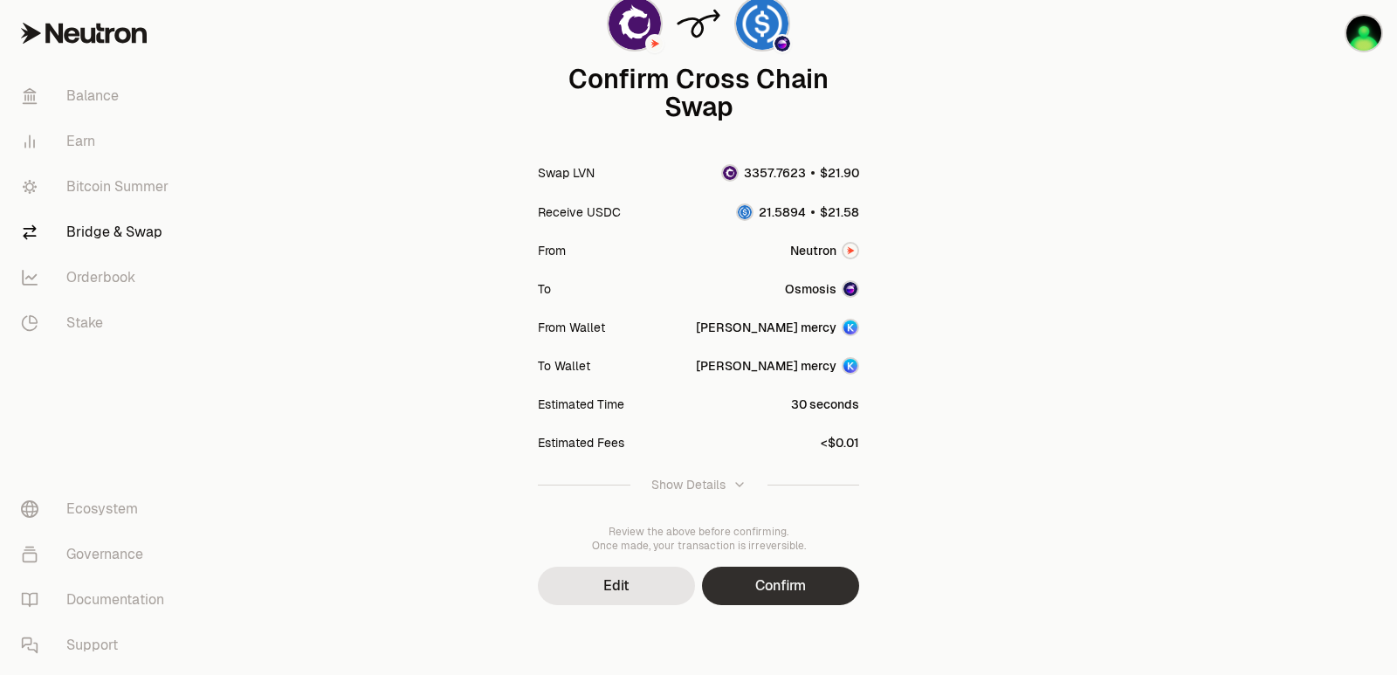 This screenshot has height=675, width=1397. Describe the element at coordinates (98, 232) in the screenshot. I see `a: Bridge & Swap` at that location.